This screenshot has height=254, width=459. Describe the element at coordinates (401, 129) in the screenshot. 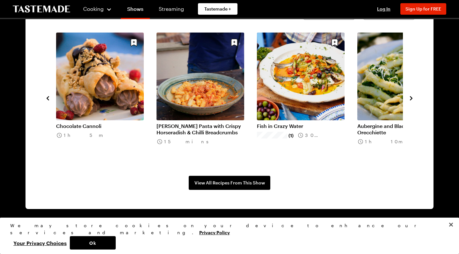

I see `a: Aubergine and Black Chickpea Orecchiette` at that location.